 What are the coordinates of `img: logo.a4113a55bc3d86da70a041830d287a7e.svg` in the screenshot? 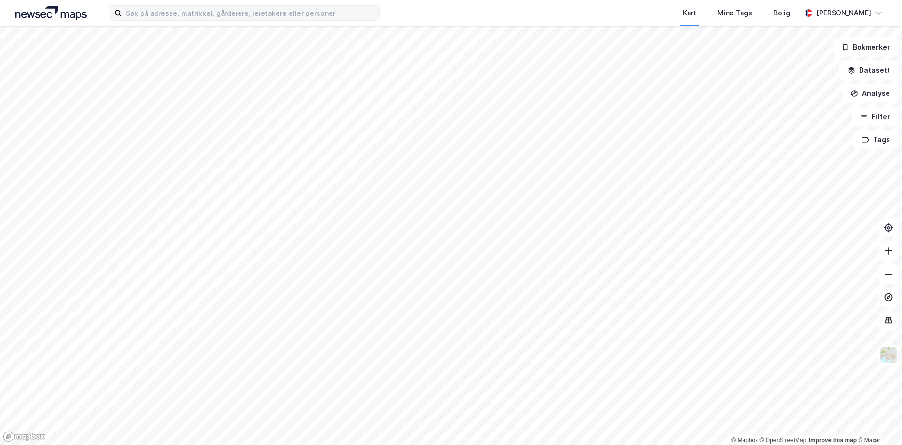 It's located at (51, 13).